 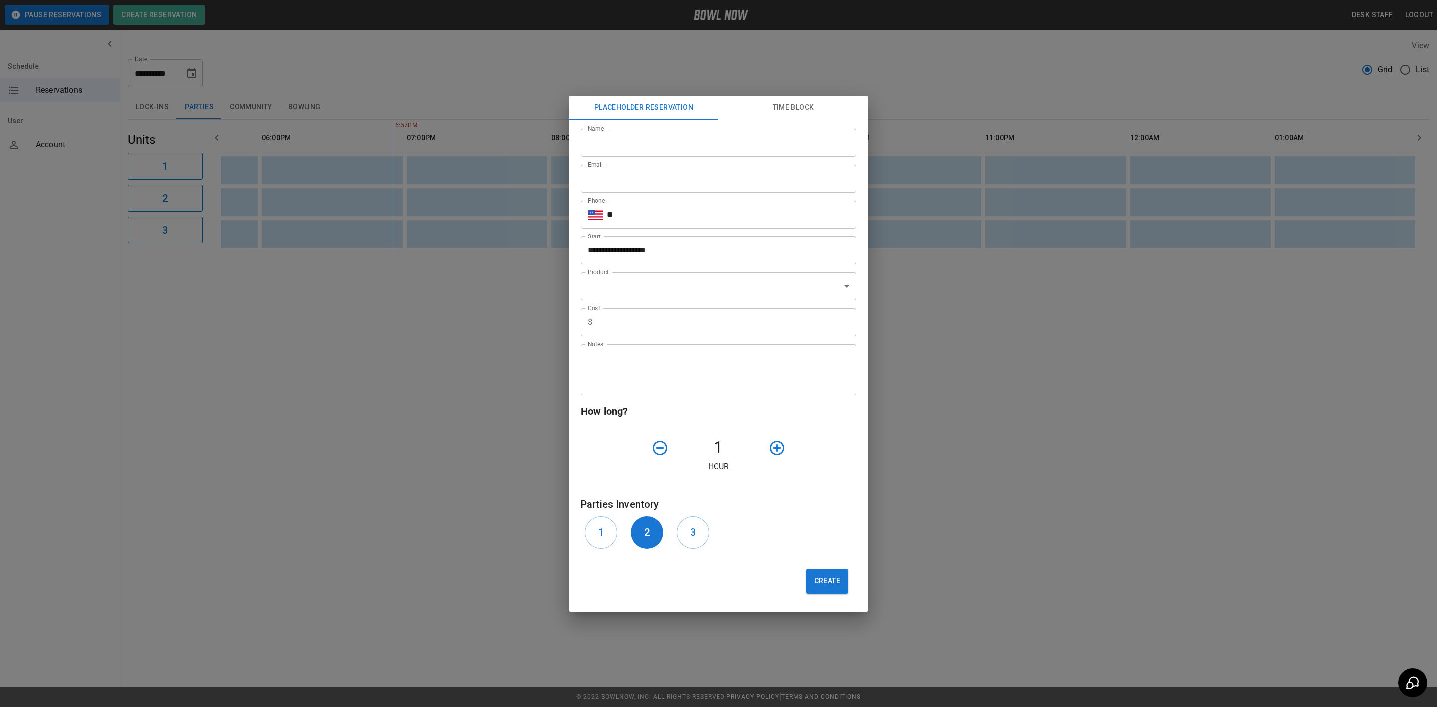 What do you see at coordinates (692, 532) in the screenshot?
I see `h6: 3` at bounding box center [692, 532].